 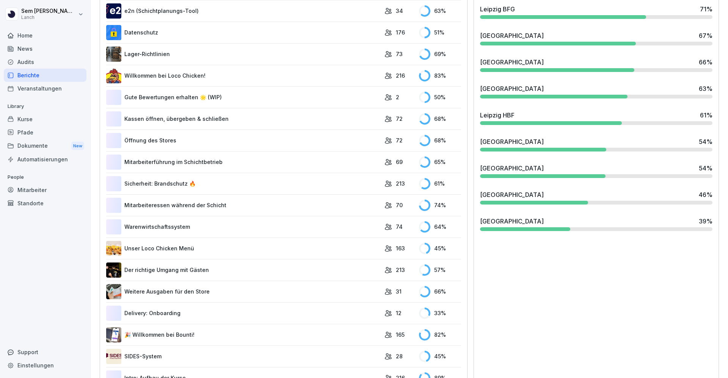 What do you see at coordinates (243, 184) in the screenshot?
I see `a: Sicherheit: Brandschutz 🔥` at bounding box center [243, 184].